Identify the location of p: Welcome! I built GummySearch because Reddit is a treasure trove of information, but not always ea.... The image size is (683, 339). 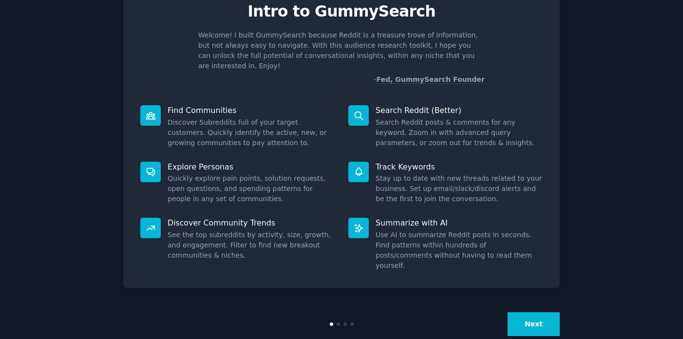
(342, 51).